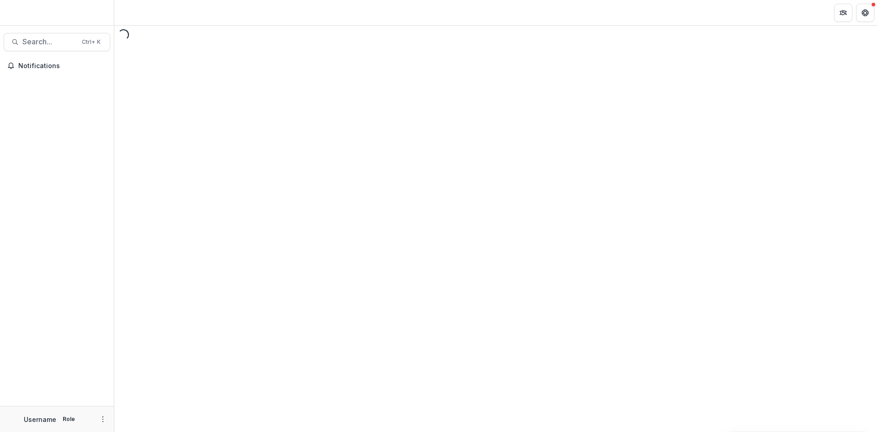  What do you see at coordinates (40, 419) in the screenshot?
I see `p: Username` at bounding box center [40, 419].